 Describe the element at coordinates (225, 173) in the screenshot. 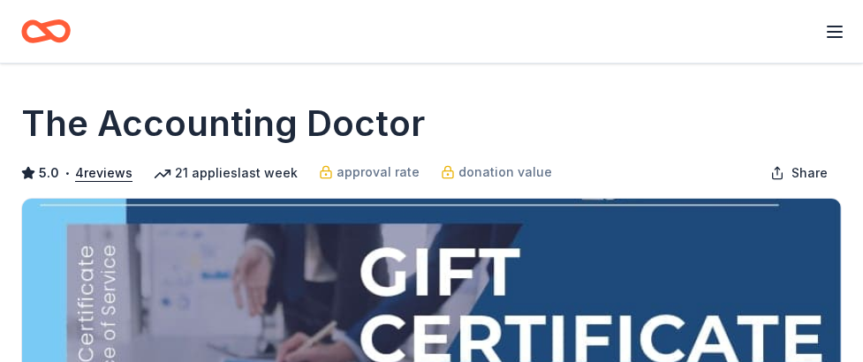

I see `div: 21 applies last week` at that location.